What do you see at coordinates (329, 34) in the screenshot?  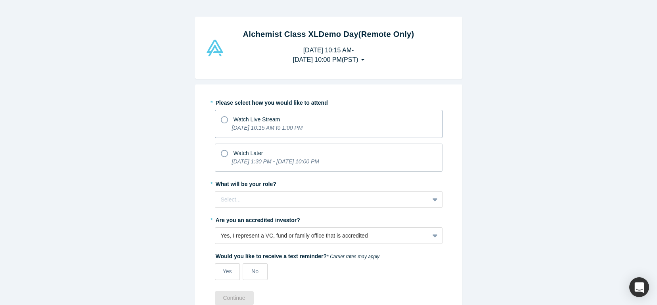 I see `strong: Alchemist Class XL Demo Day (Remote Only)` at bounding box center [329, 34].